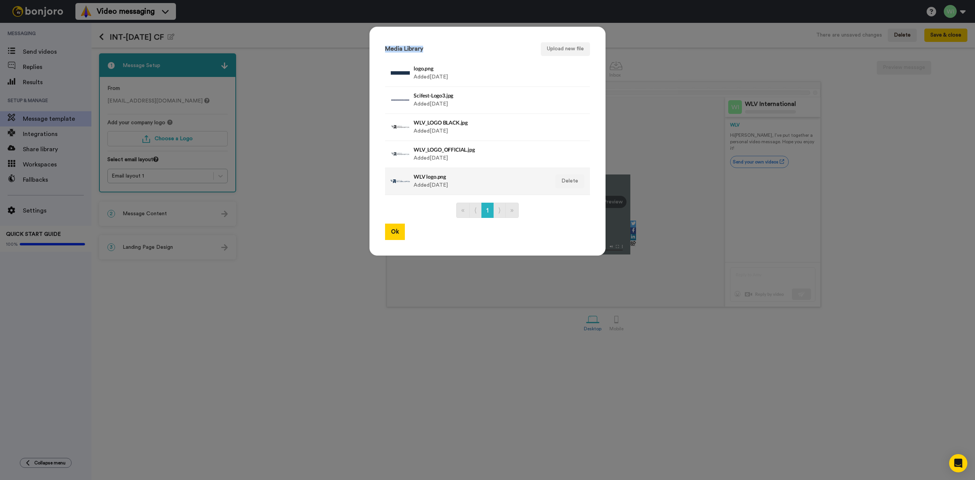 The image size is (975, 480). I want to click on a: Go to last page, so click(512, 210).